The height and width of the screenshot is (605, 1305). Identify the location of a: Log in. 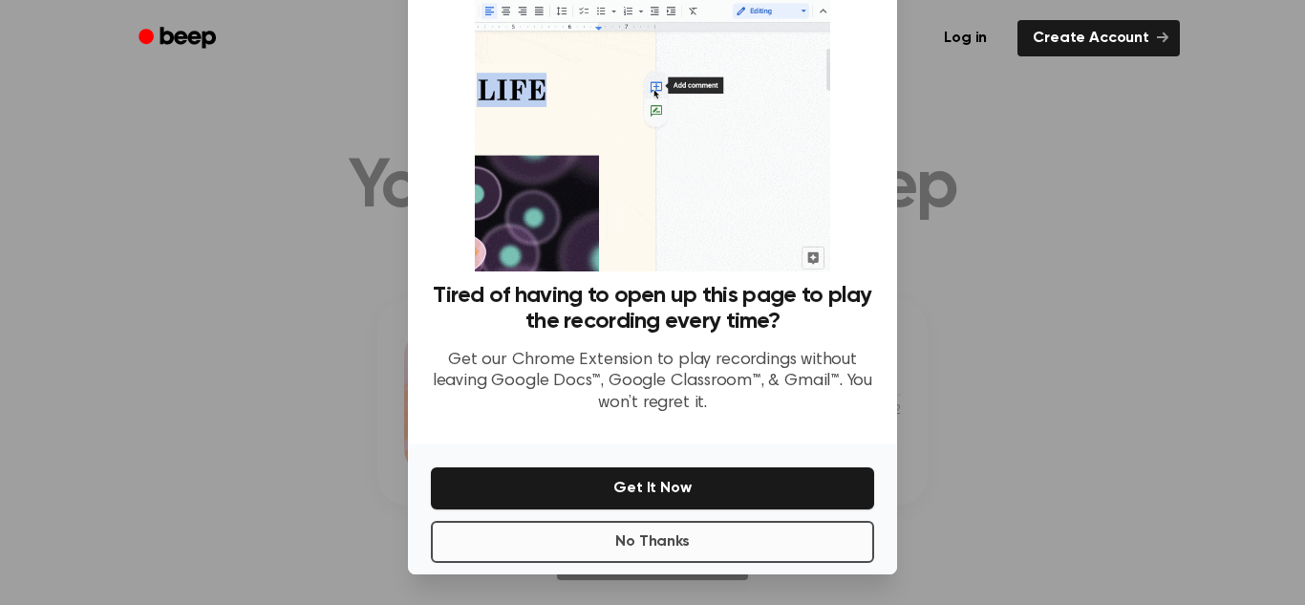
(965, 38).